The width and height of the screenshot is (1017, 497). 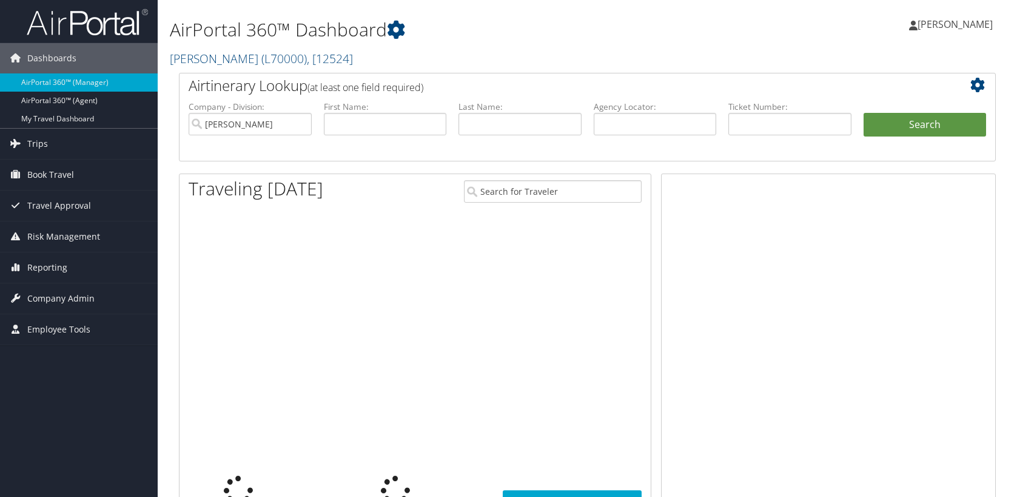 I want to click on label: Last Name:, so click(x=520, y=107).